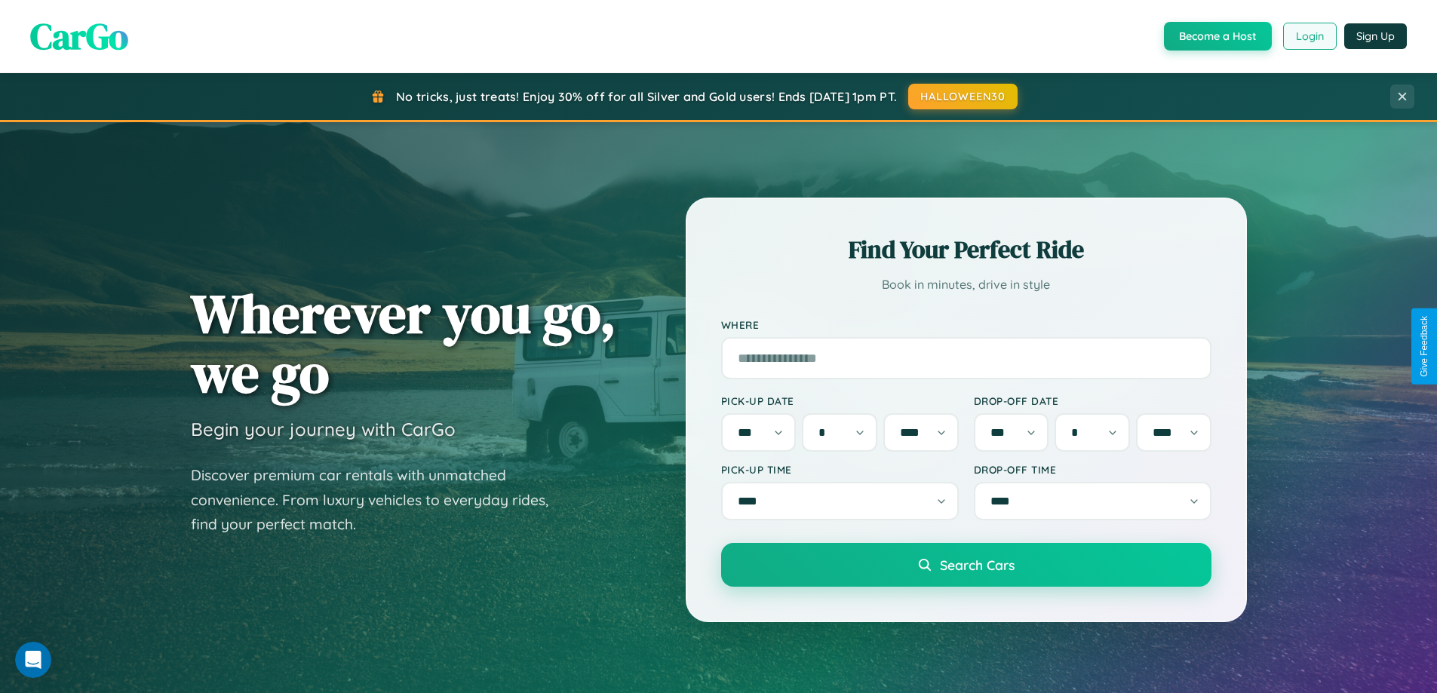  What do you see at coordinates (1092, 469) in the screenshot?
I see `label: Drop-off Time` at bounding box center [1092, 469].